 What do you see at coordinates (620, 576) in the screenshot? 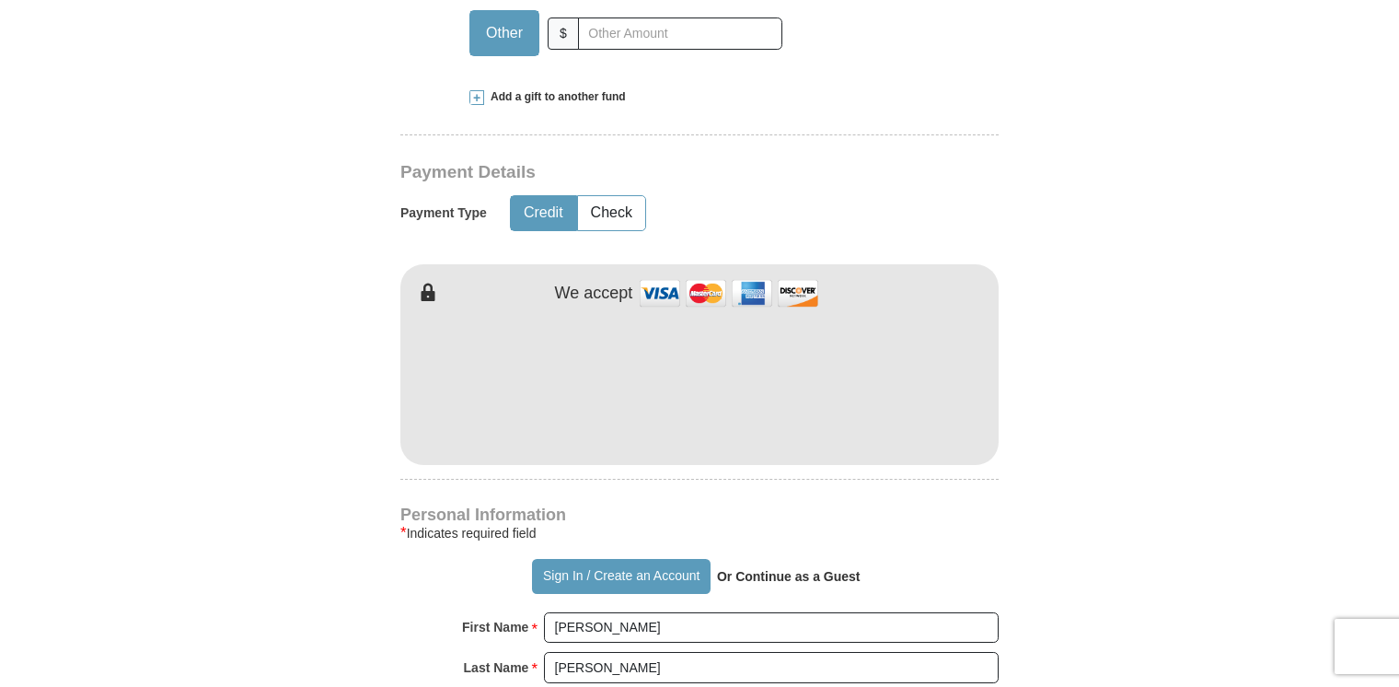
I see `button: Sign In / Create an Account` at bounding box center [620, 576].